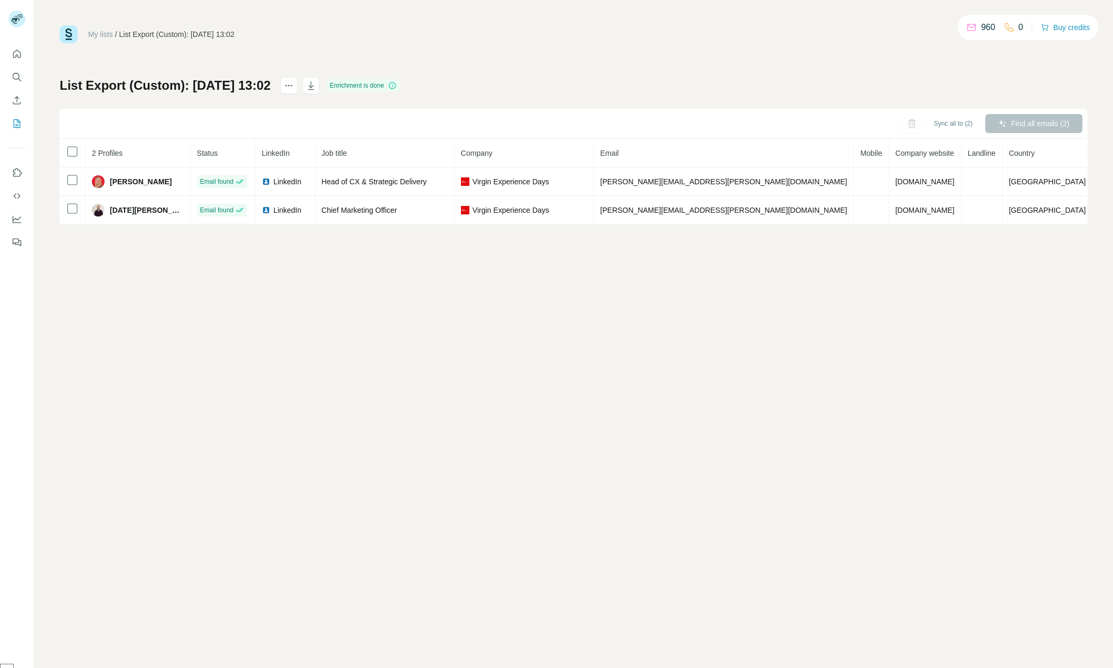  Describe the element at coordinates (363, 86) in the screenshot. I see `div: Enrichment is done` at that location.